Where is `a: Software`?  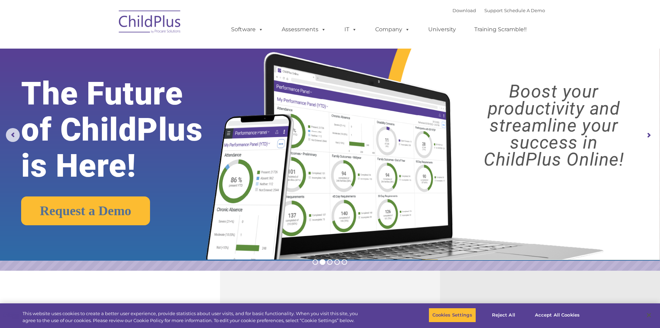 a: Software is located at coordinates (247, 29).